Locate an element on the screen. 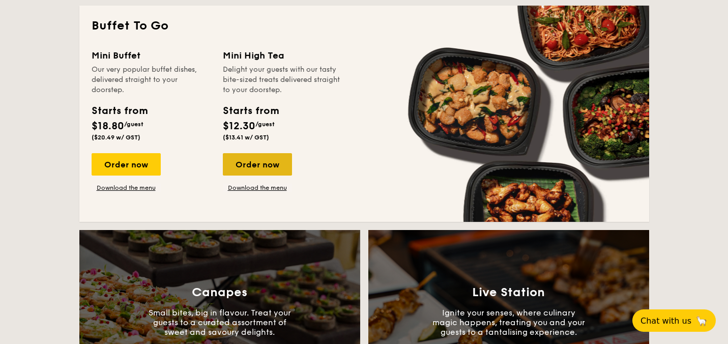 Image resolution: width=728 pixels, height=344 pixels. p: Ignite your senses, where culinary magic happens, treating you and your guests to a tantalising e... is located at coordinates (509, 322).